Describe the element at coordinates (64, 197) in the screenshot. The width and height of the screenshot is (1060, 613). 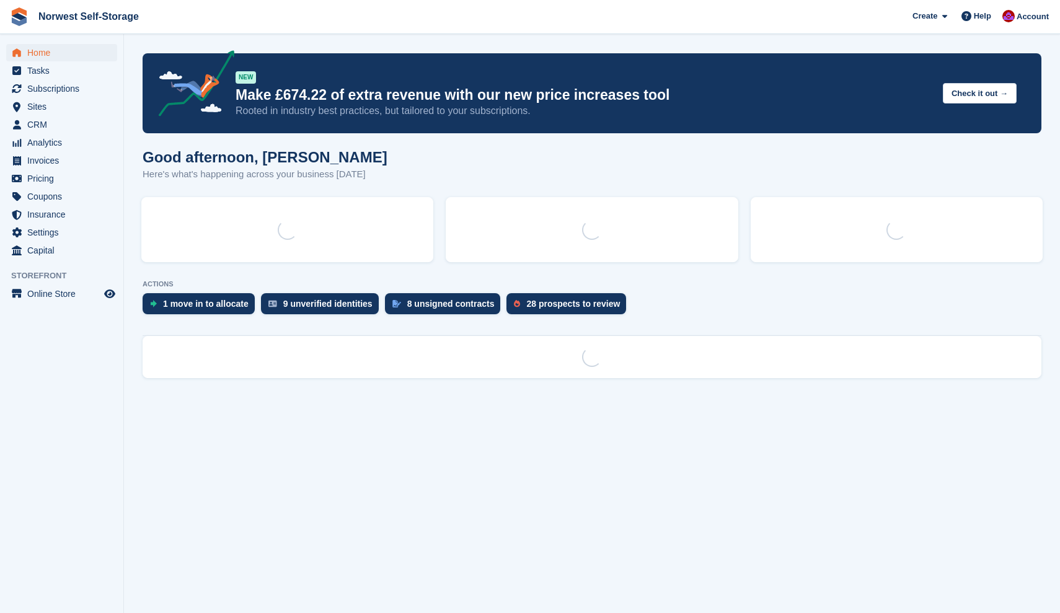
I see `span: Coupons` at that location.